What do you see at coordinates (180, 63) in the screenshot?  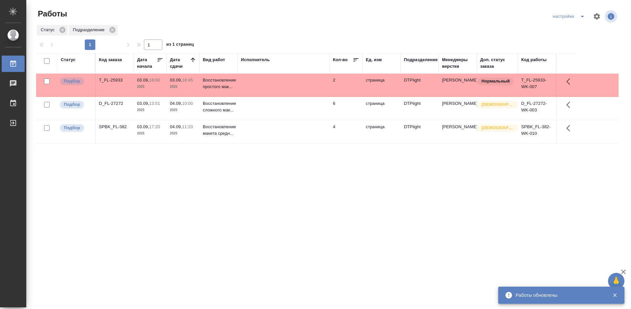 I see `div: Дата сдачи` at bounding box center [180, 63].